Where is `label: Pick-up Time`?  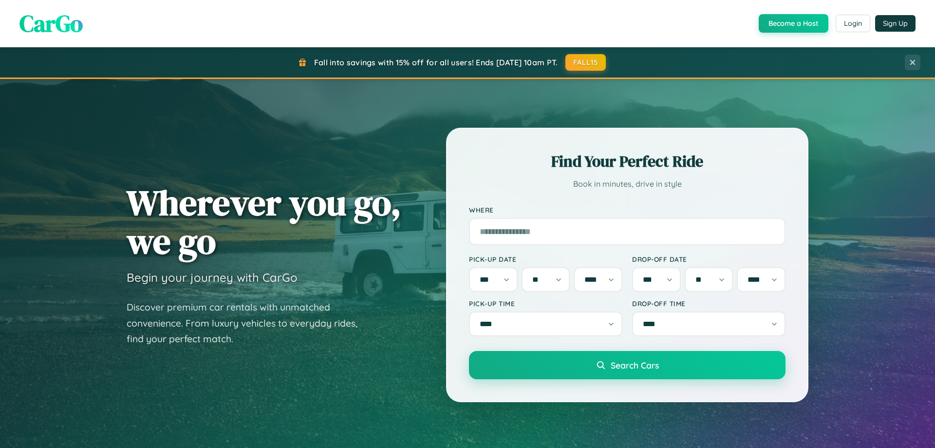 label: Pick-up Time is located at coordinates (545, 303).